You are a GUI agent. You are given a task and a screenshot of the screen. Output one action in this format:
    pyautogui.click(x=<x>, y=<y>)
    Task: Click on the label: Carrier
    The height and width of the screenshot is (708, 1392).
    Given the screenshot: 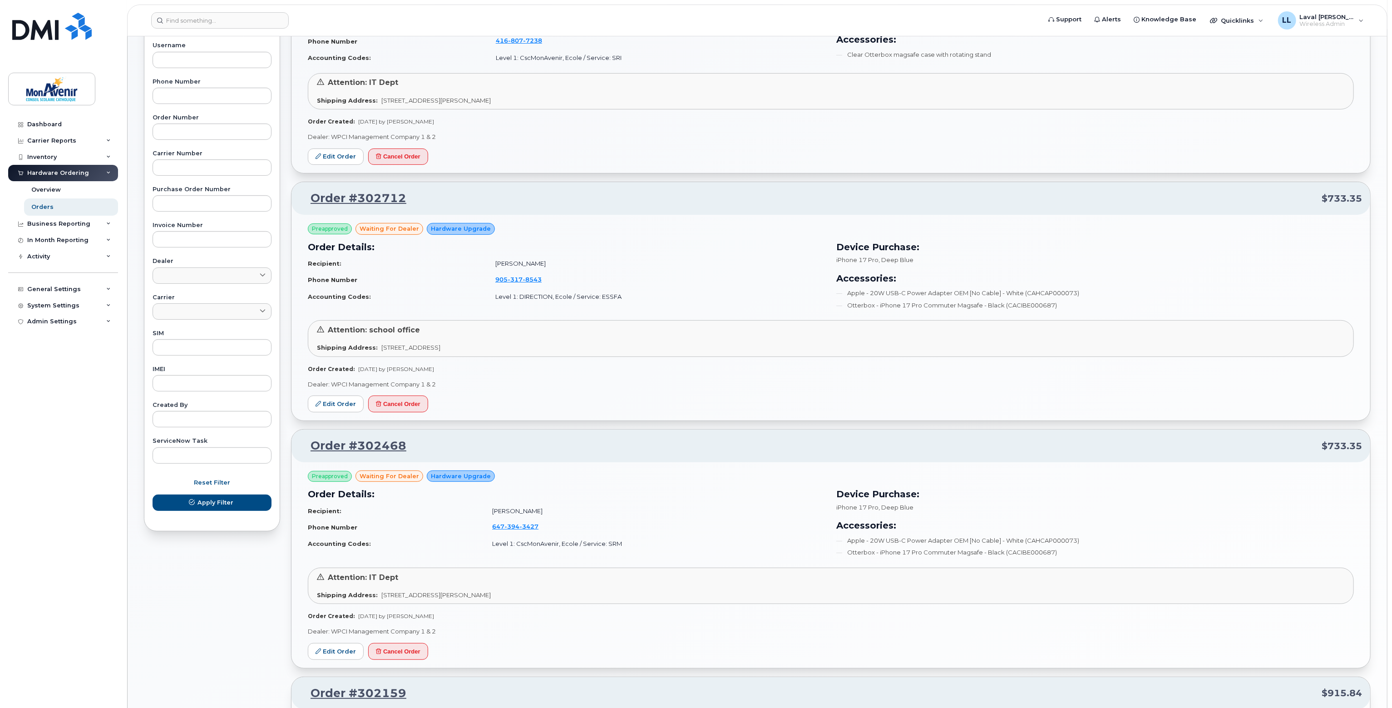 What is the action you would take?
    pyautogui.click(x=212, y=297)
    